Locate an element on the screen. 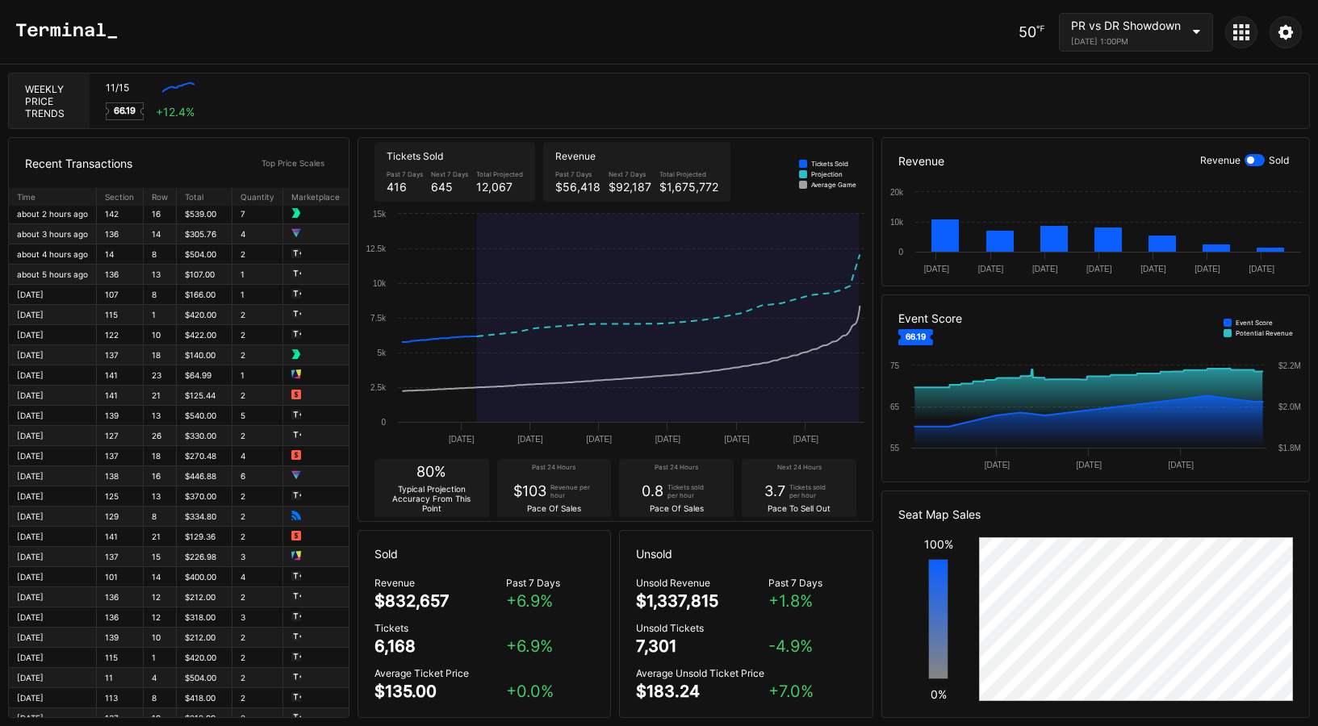 The image size is (1318, 726). div: Next 7 Days is located at coordinates (630, 174).